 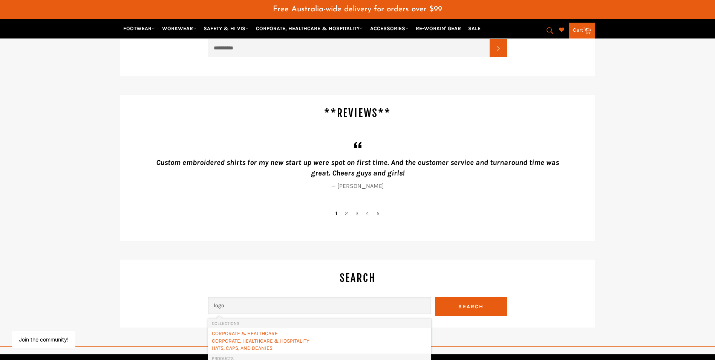 What do you see at coordinates (226, 28) in the screenshot?
I see `a: SAFETY & HI VIS` at bounding box center [226, 28].